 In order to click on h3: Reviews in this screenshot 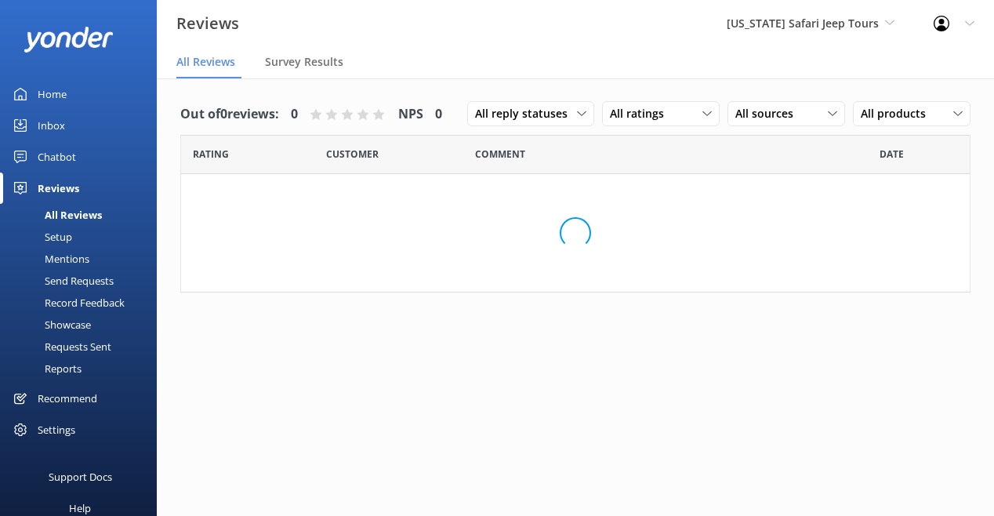, I will do `click(208, 24)`.